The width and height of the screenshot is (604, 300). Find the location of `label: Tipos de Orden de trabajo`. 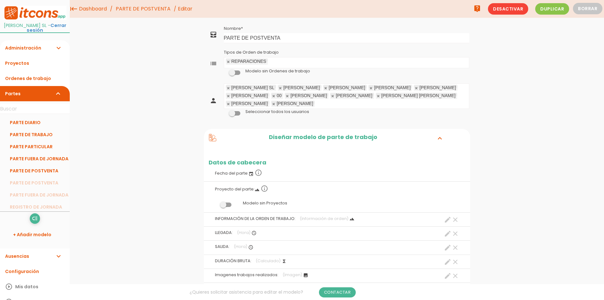

label: Tipos de Orden de trabajo is located at coordinates (251, 52).